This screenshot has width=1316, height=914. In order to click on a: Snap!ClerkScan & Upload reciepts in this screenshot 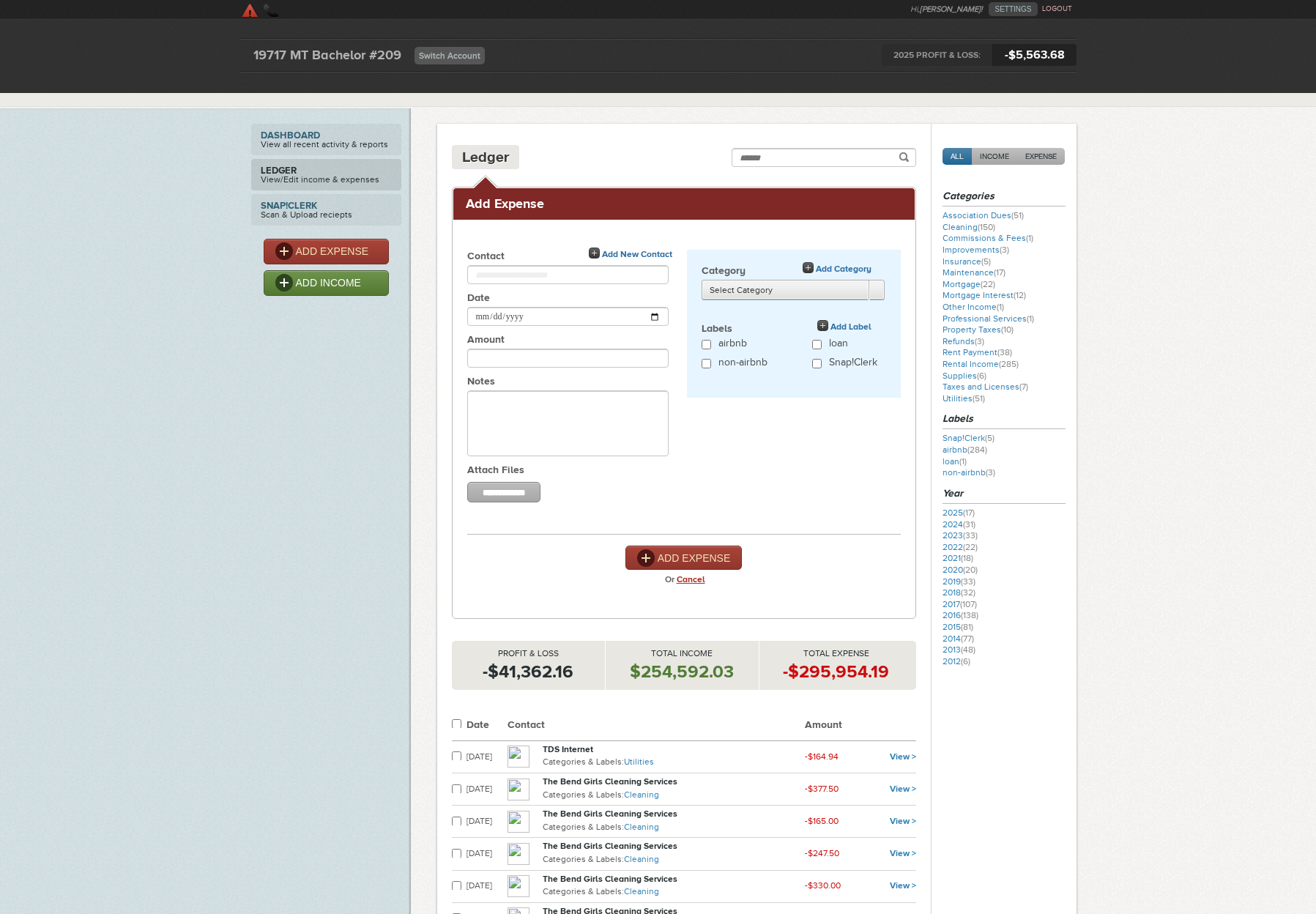, I will do `click(326, 210)`.